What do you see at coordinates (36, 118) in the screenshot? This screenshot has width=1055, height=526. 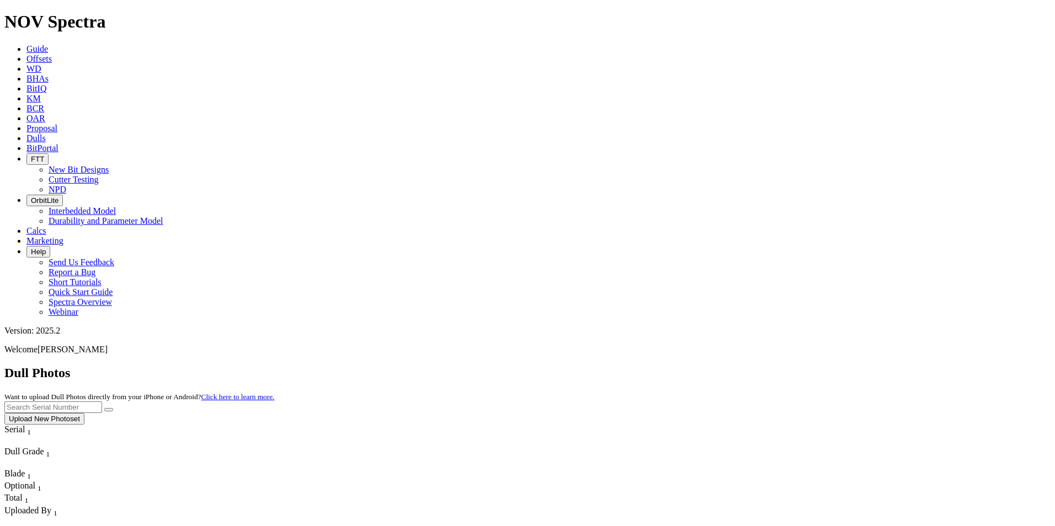 I see `a: OAR` at bounding box center [36, 118].